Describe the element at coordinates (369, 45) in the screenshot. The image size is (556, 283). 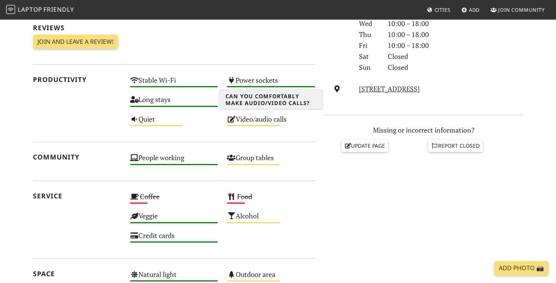
I see `div: Fri` at that location.